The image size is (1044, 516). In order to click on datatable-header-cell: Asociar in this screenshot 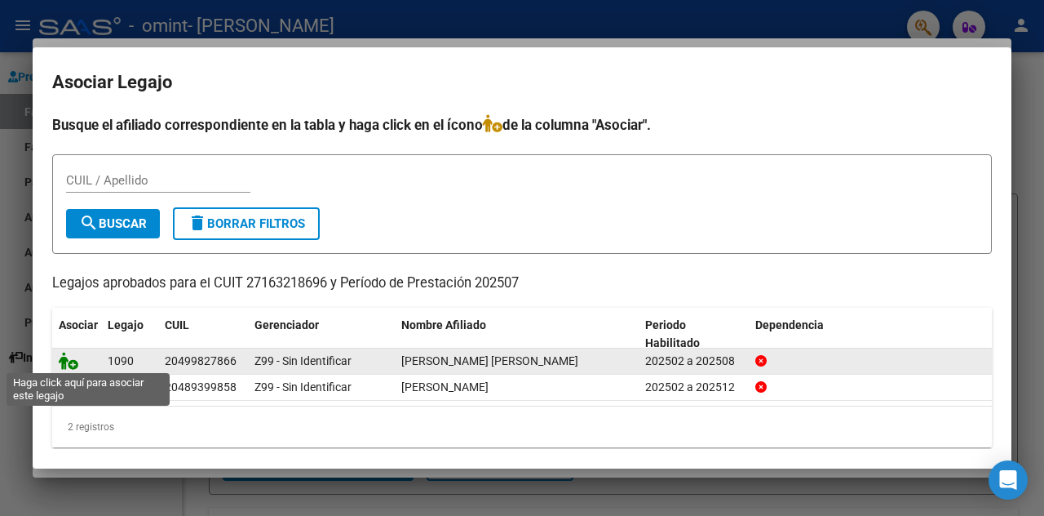, I will do `click(77, 334)`.